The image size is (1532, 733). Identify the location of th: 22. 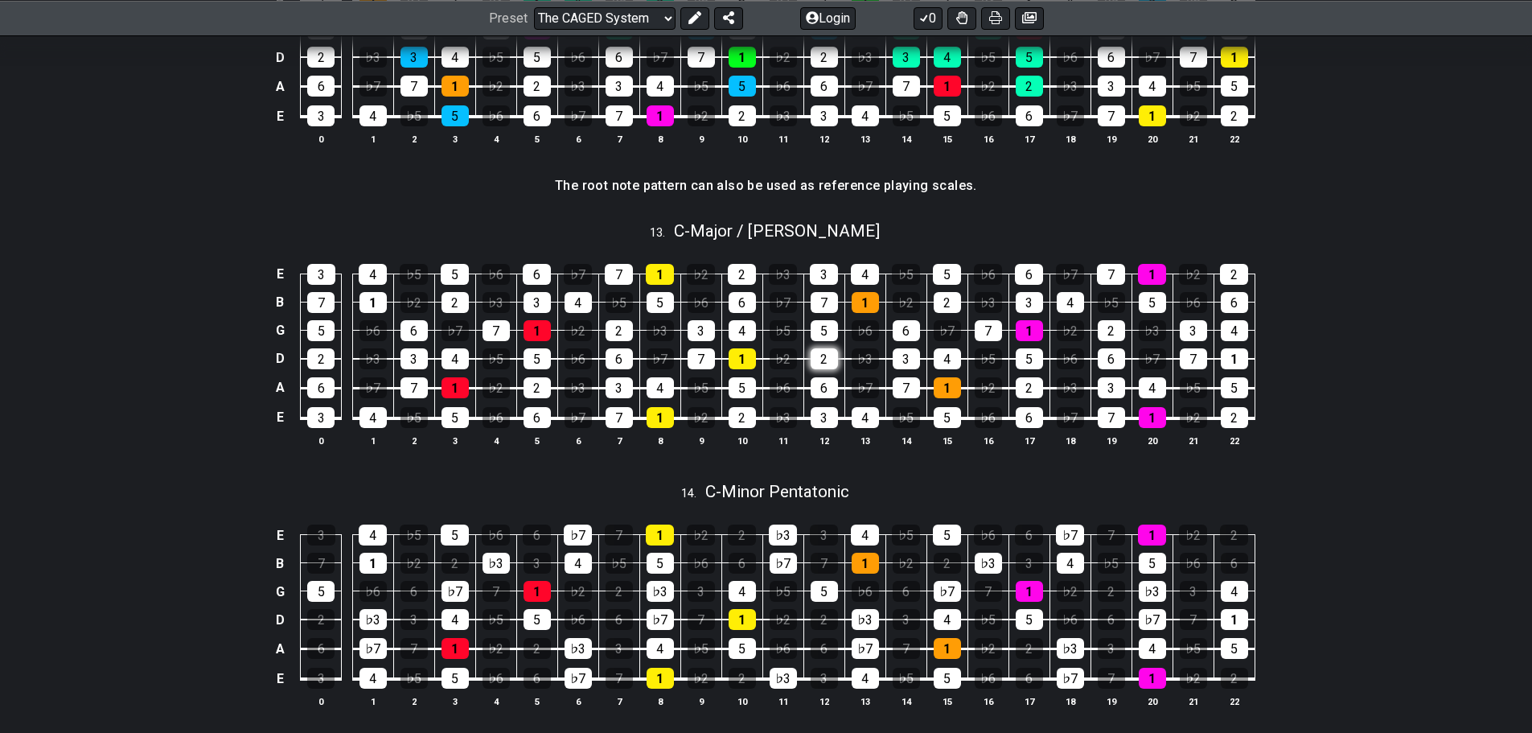
(1234, 440).